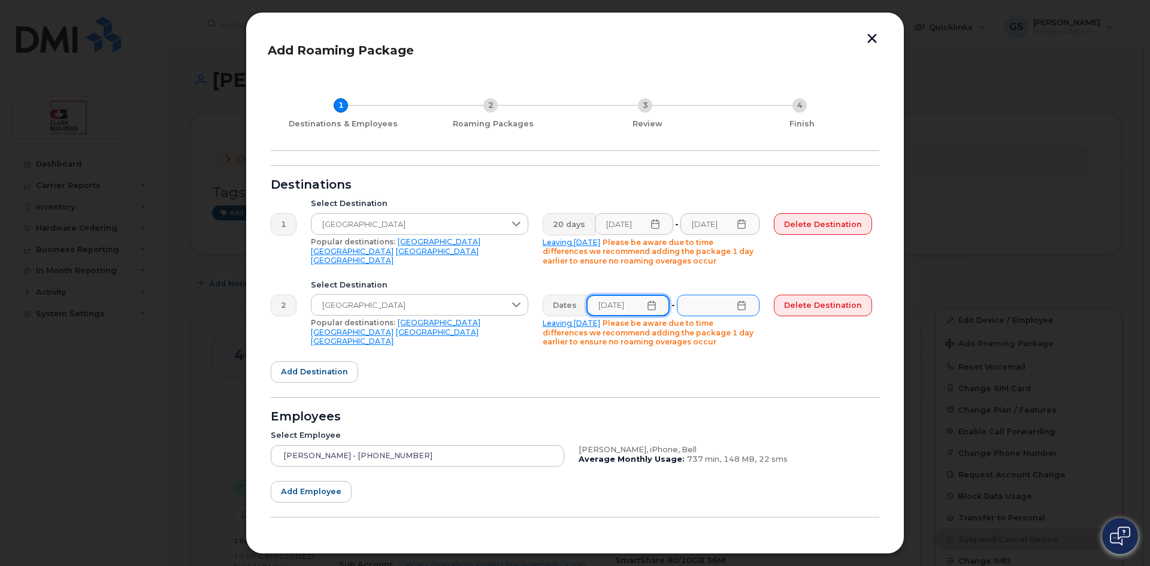 This screenshot has height=566, width=1150. Describe the element at coordinates (799, 105) in the screenshot. I see `div: 4` at that location.